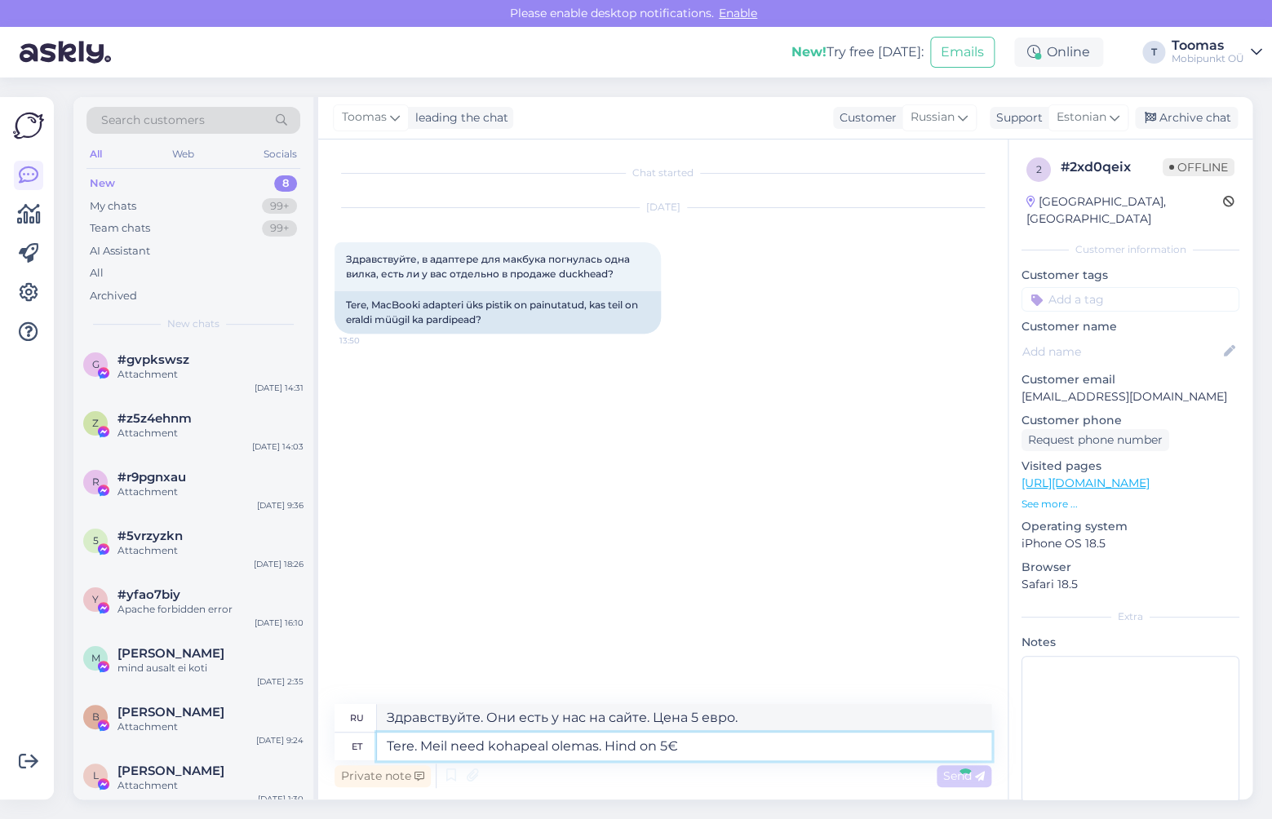 The image size is (1272, 819). I want to click on span: Здравствуйте, в адаптере для макбука погнулась одна вилка, есть ли у вас отдельно в продаже duckh..., so click(489, 266).